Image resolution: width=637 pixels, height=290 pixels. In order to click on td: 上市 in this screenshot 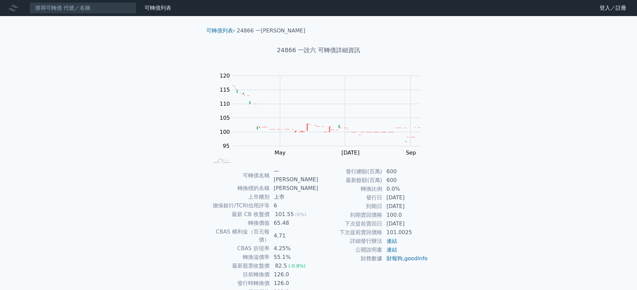, I will do `click(294, 197)`.